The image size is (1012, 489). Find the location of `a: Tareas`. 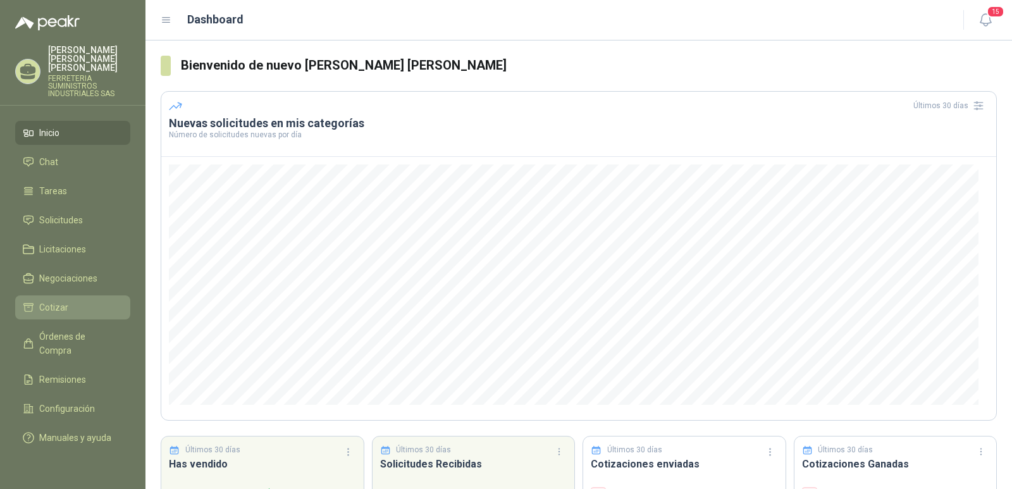

a: Tareas is located at coordinates (73, 191).